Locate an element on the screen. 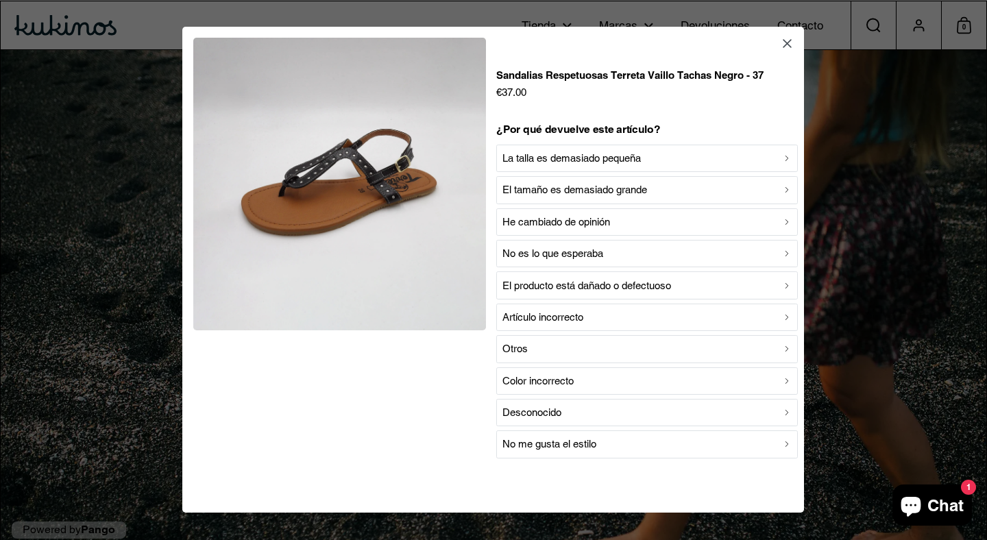  p: No es lo que esperaba is located at coordinates (552, 254).